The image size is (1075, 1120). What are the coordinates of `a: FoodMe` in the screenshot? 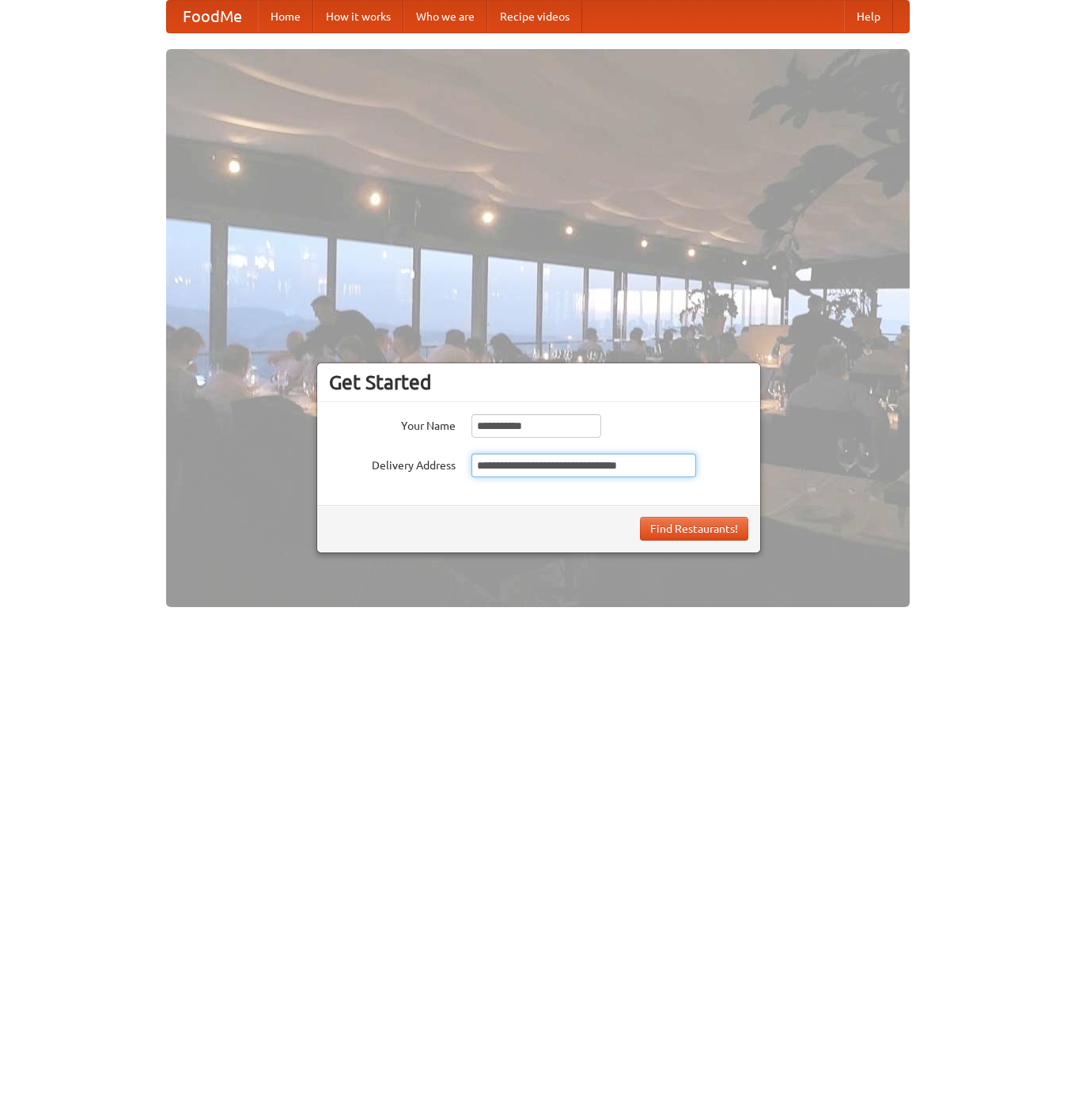 It's located at (212, 17).